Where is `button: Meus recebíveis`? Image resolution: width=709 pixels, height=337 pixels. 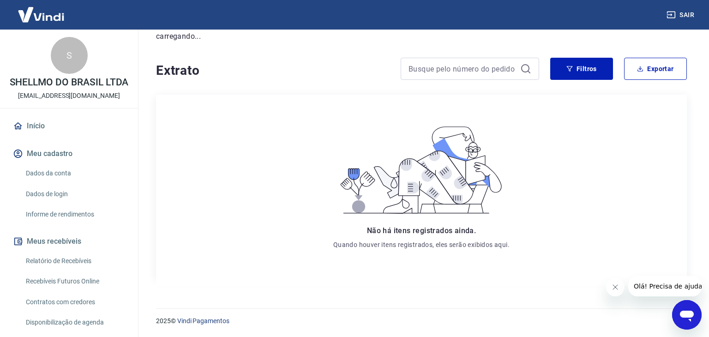 button: Meus recebíveis is located at coordinates (69, 241).